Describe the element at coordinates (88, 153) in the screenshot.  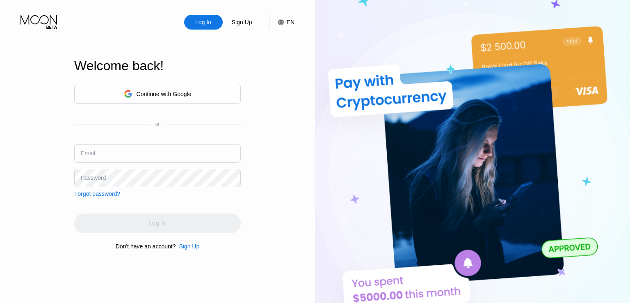
I see `div: Email` at that location.